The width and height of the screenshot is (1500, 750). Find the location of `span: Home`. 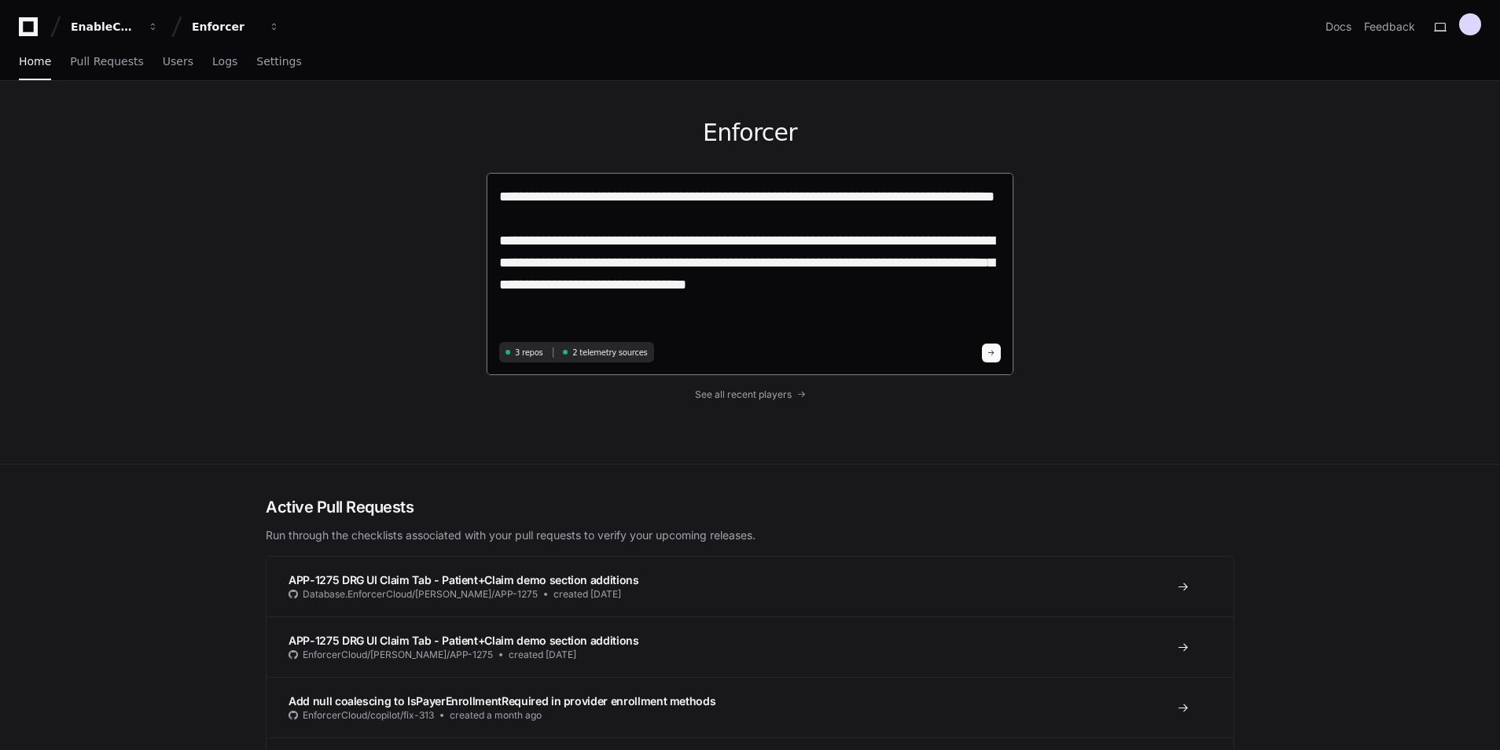

span: Home is located at coordinates (35, 61).